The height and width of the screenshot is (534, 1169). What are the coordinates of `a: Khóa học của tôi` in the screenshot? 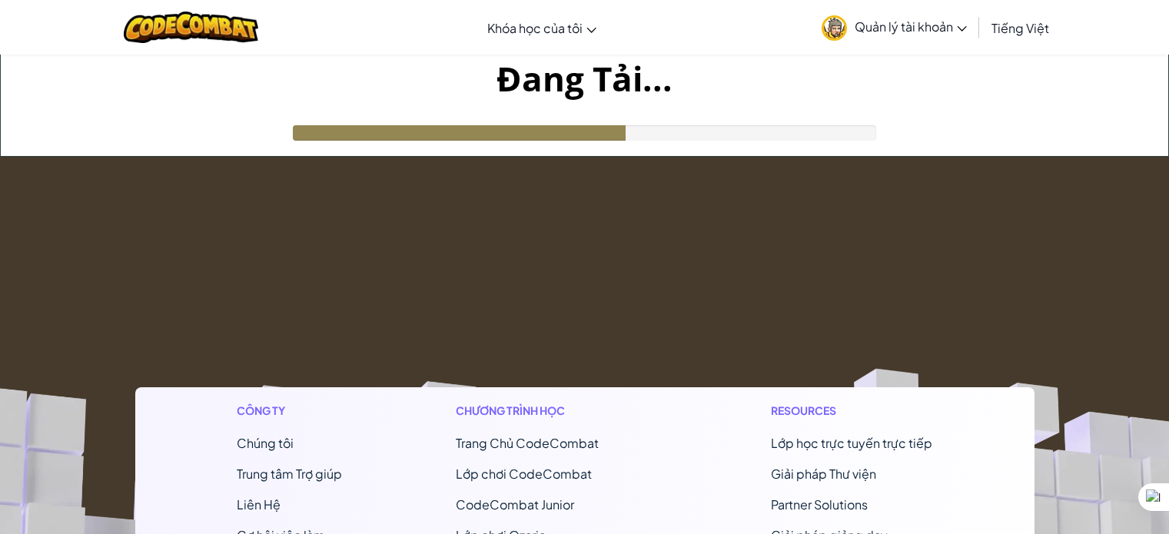 It's located at (542, 28).